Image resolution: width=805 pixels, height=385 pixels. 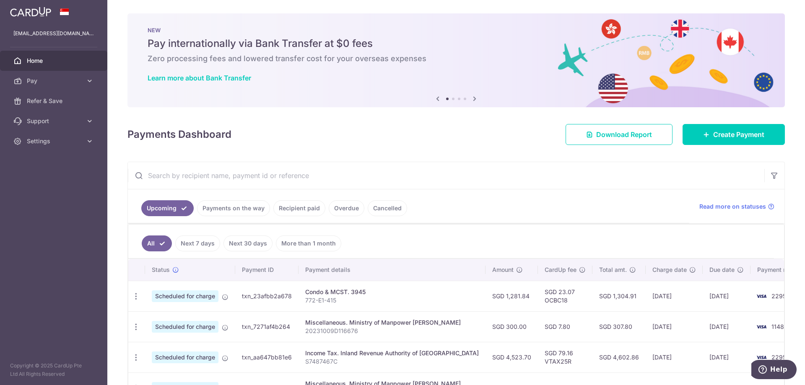 I want to click on span: Total amt., so click(x=613, y=270).